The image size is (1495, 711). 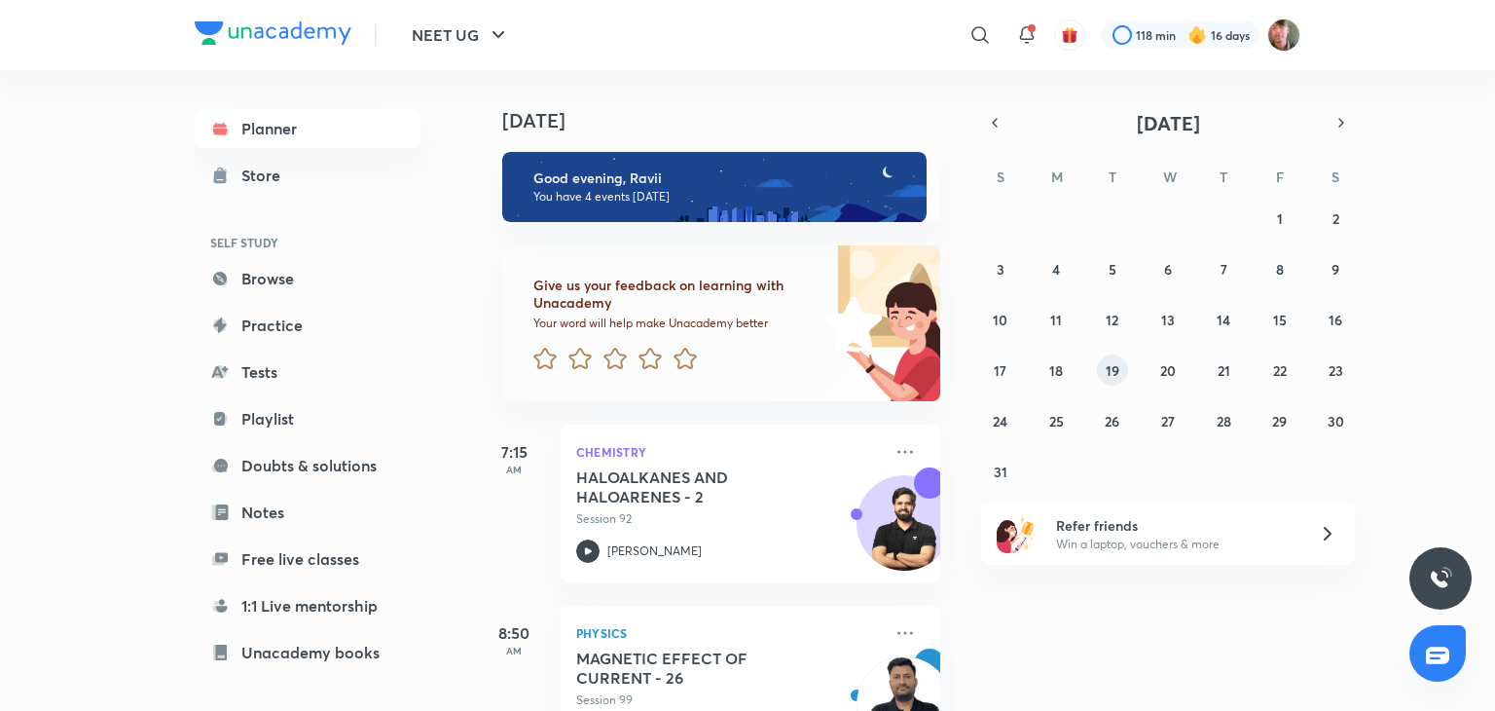 I want to click on abbr: August 15, 2025, so click(x=1280, y=319).